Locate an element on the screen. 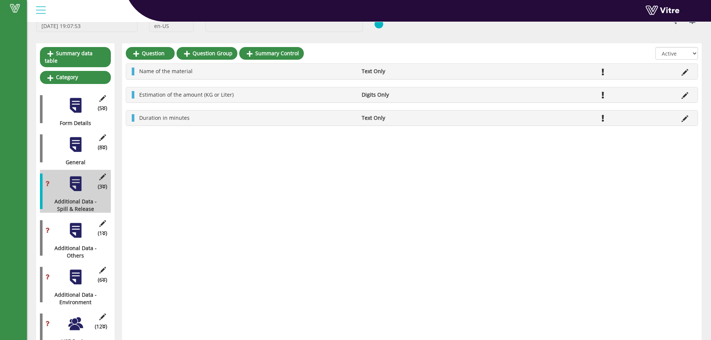 The width and height of the screenshot is (711, 340). span: Duration in minutes is located at coordinates (164, 118).